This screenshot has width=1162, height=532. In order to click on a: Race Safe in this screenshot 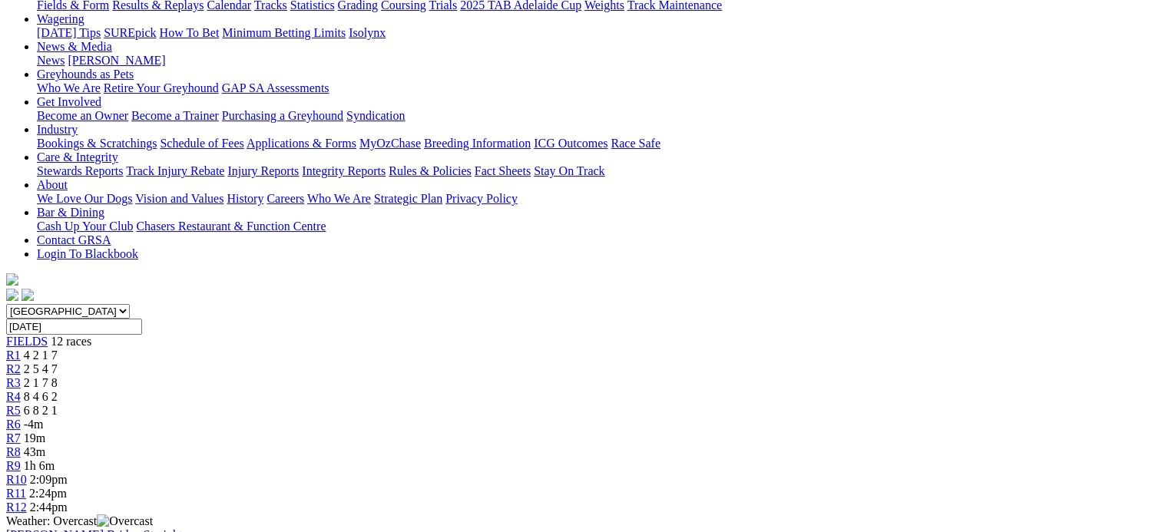, I will do `click(635, 143)`.